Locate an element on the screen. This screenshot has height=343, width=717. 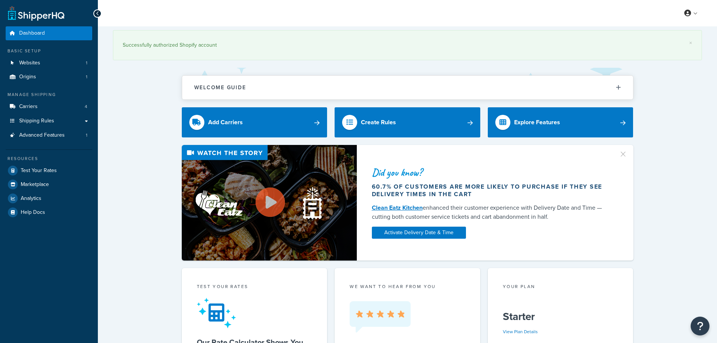
span: Dashboard is located at coordinates (32, 33).